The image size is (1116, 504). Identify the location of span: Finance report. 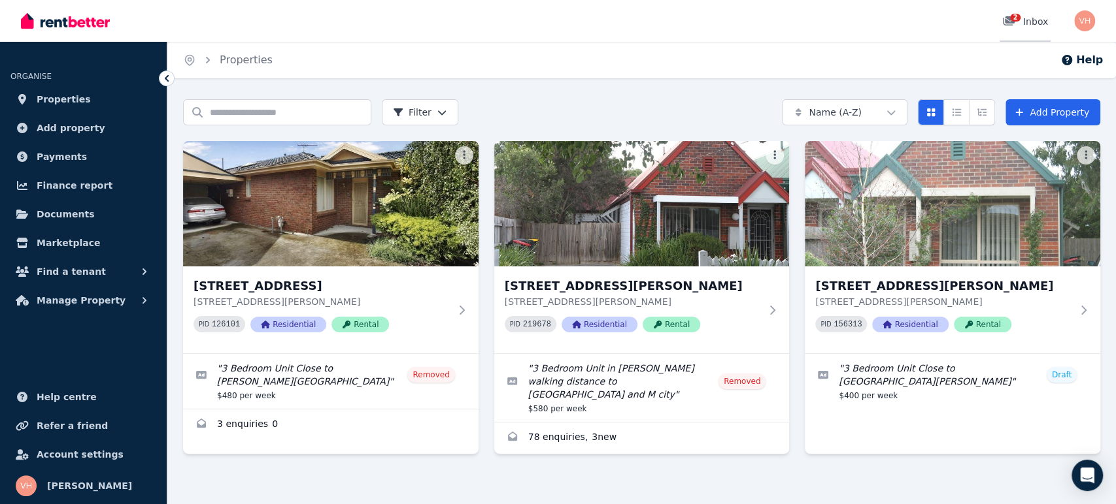
(74, 186).